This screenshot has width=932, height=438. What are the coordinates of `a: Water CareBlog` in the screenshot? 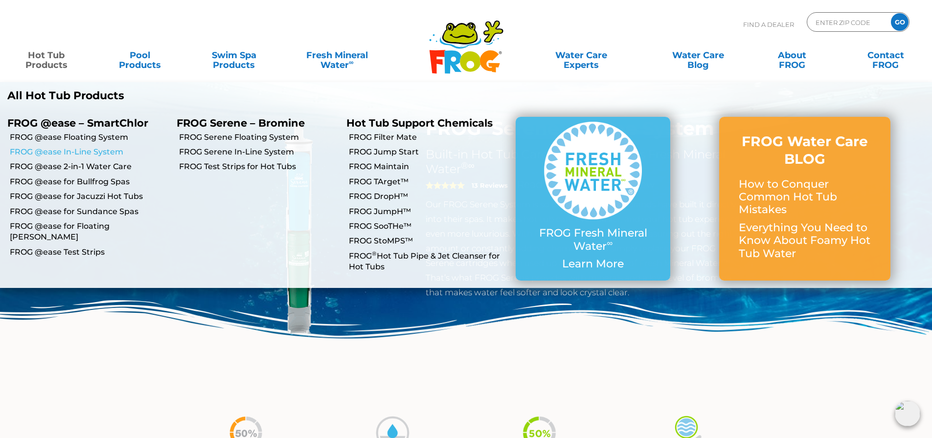 It's located at (698, 55).